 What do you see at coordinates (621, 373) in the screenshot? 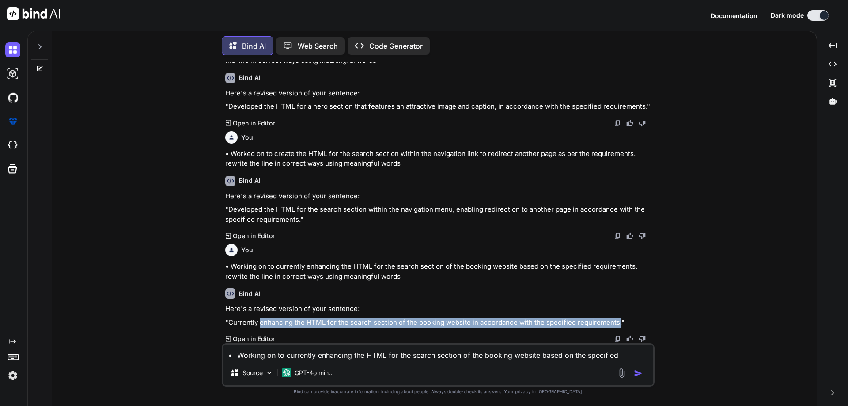
I see `img: attachment` at bounding box center [621, 373].